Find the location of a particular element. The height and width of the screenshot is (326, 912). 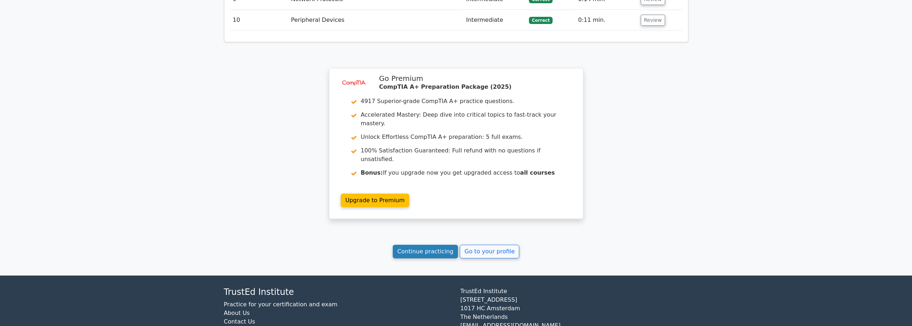

td: 0:11 min. is located at coordinates (606, 20).